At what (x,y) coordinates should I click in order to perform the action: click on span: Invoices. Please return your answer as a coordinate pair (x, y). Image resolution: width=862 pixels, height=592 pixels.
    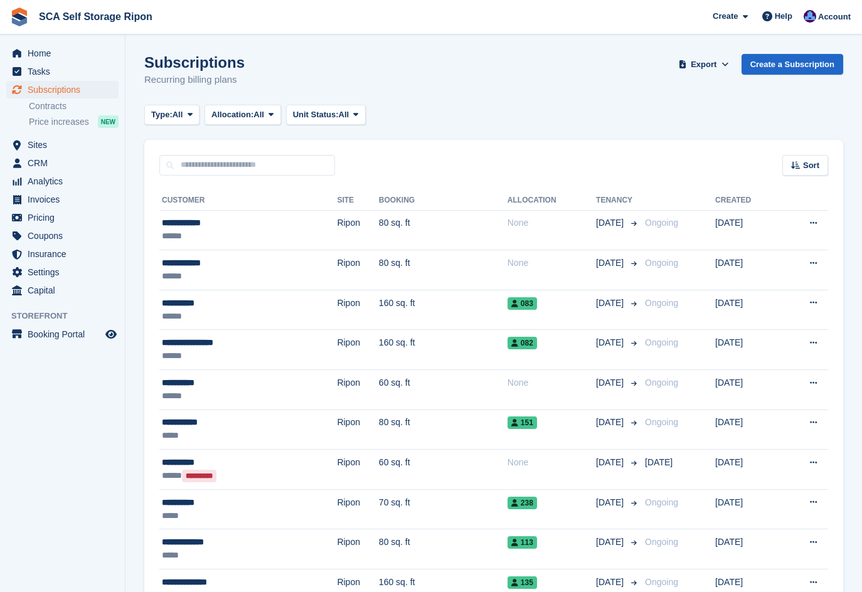
    Looking at the image, I should click on (65, 199).